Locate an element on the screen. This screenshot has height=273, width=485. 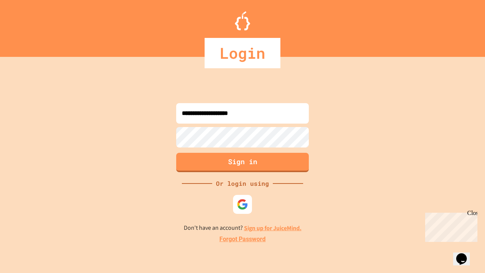
button: Sign in is located at coordinates (242, 162).